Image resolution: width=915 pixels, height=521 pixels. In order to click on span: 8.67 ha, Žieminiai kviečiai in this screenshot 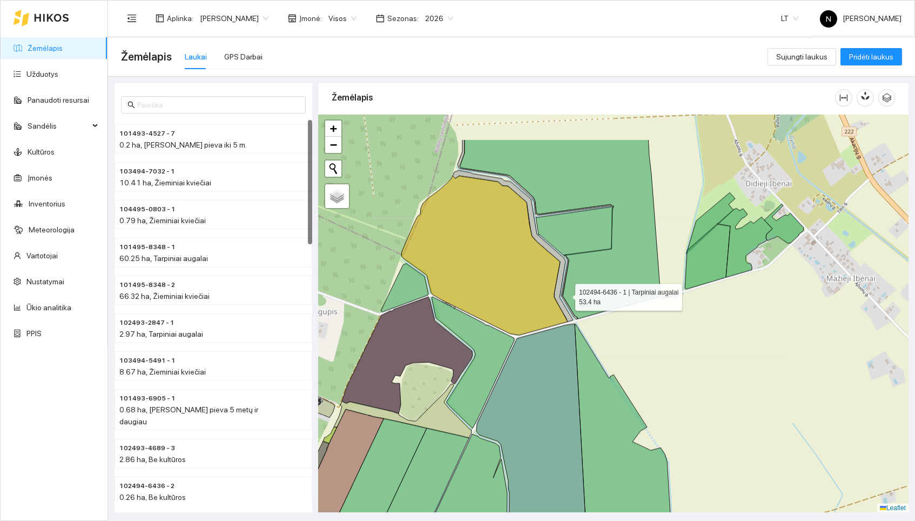, I will do `click(163, 372)`.